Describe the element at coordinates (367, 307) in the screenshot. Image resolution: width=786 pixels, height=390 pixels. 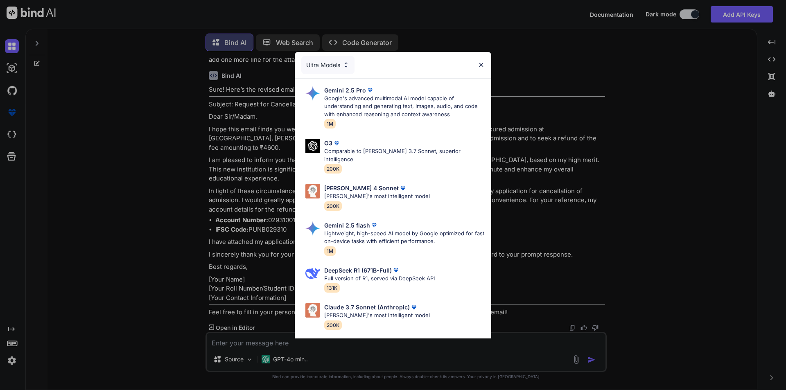
I see `p: Claude 3.7 Sonnet (Anthropic)` at that location.